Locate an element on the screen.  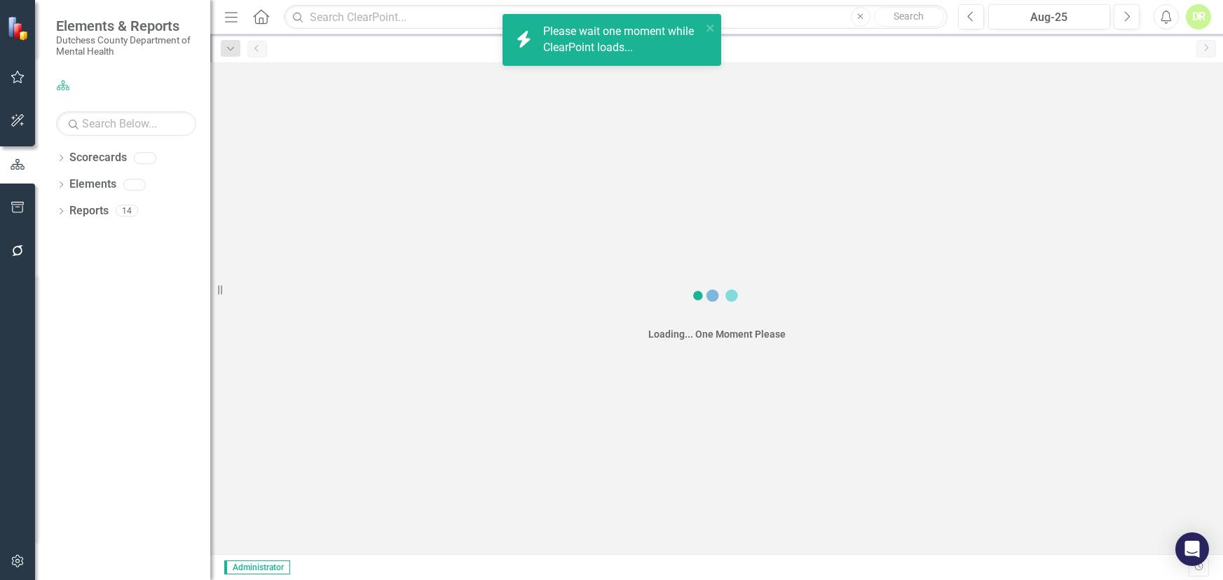
div: DR is located at coordinates (1198, 17).